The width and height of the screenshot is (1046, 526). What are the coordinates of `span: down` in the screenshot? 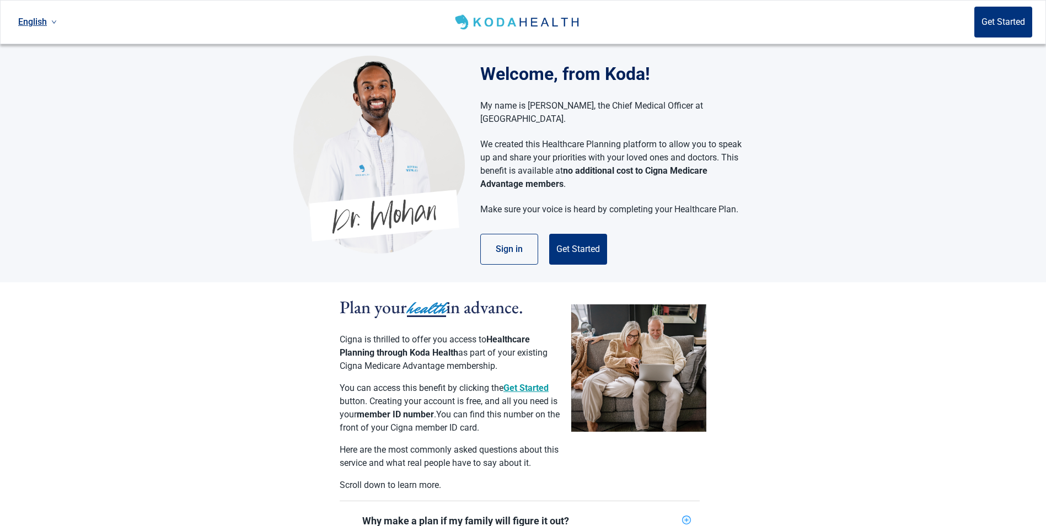 It's located at (54, 22).